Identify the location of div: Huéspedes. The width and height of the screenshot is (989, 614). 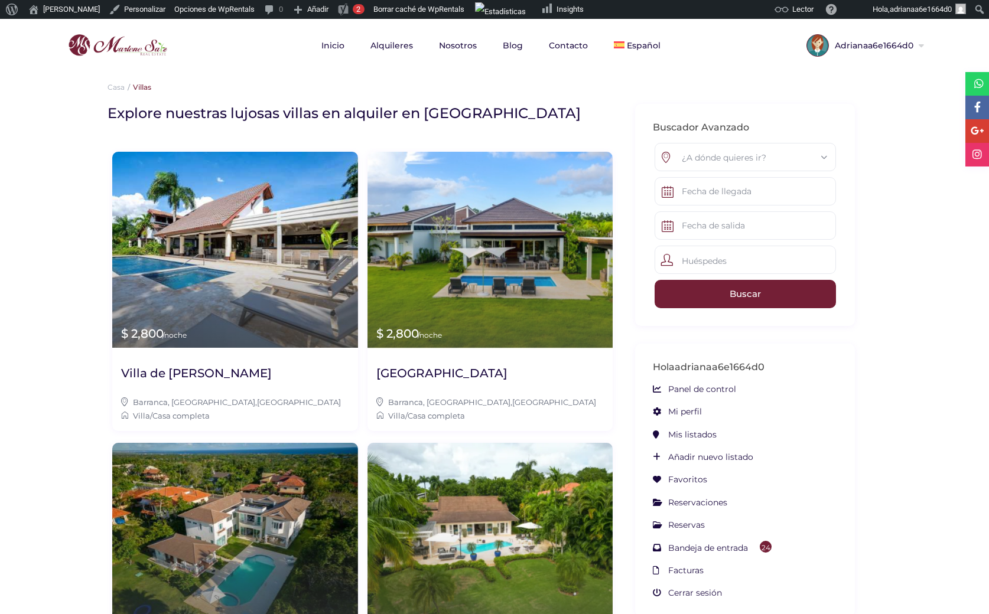
(745, 260).